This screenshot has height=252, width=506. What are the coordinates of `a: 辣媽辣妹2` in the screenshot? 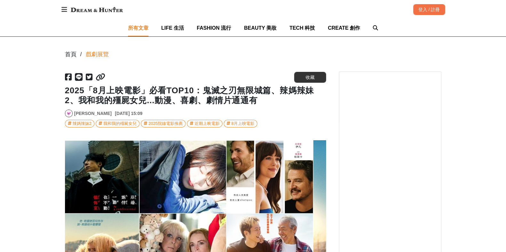 It's located at (80, 124).